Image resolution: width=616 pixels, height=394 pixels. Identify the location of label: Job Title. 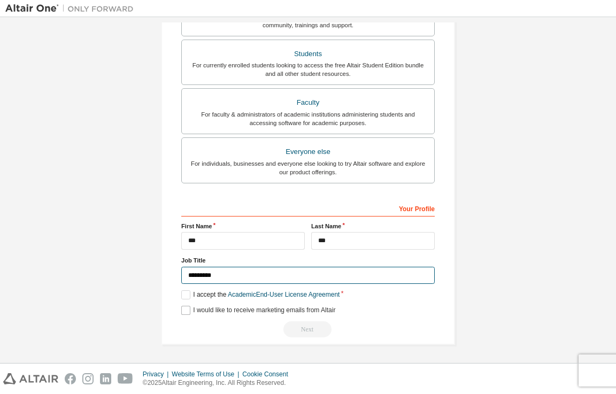
(308, 260).